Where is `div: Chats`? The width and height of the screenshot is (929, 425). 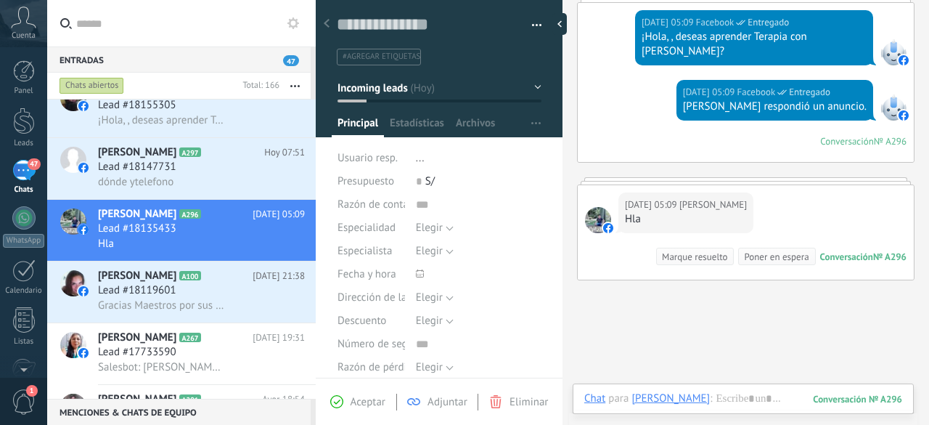
div: Chats is located at coordinates (24, 189).